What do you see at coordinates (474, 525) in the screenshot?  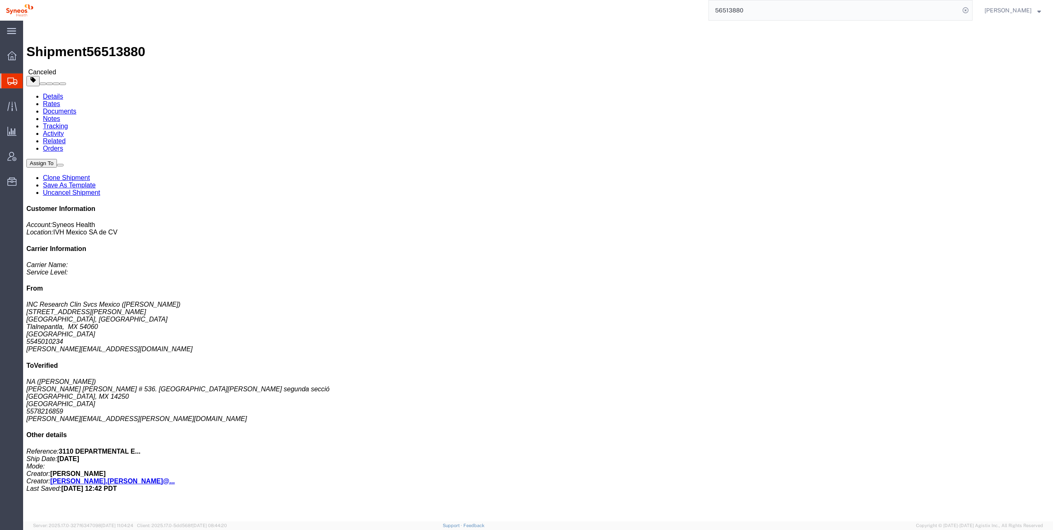 I see `a: Feedback` at bounding box center [474, 525].